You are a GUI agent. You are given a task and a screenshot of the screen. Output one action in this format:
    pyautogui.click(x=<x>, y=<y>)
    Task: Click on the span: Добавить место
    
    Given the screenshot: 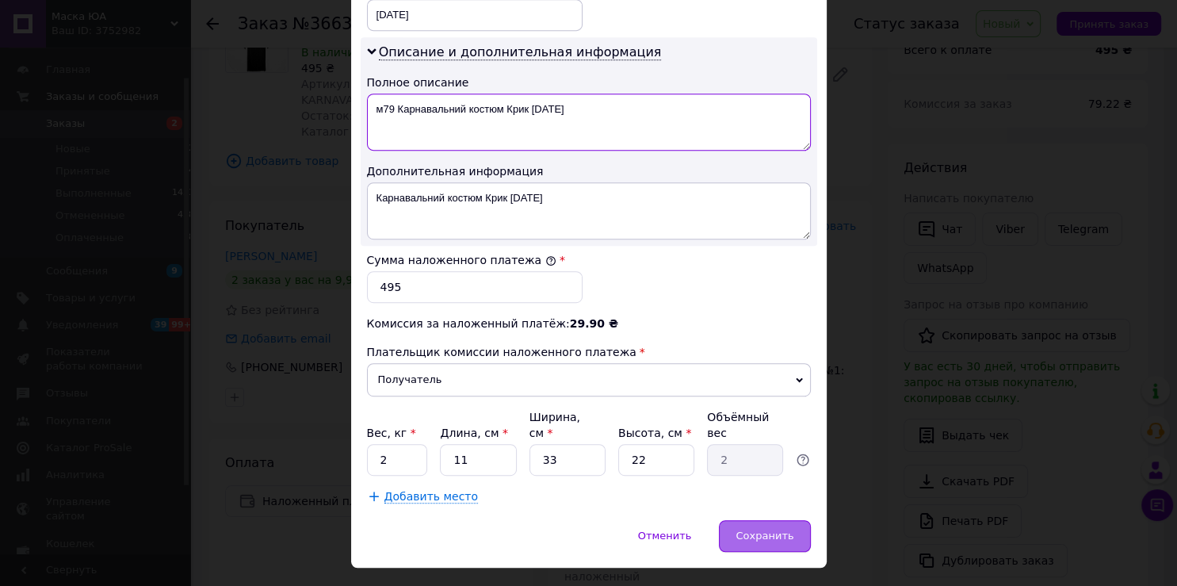 What is the action you would take?
    pyautogui.click(x=431, y=496)
    